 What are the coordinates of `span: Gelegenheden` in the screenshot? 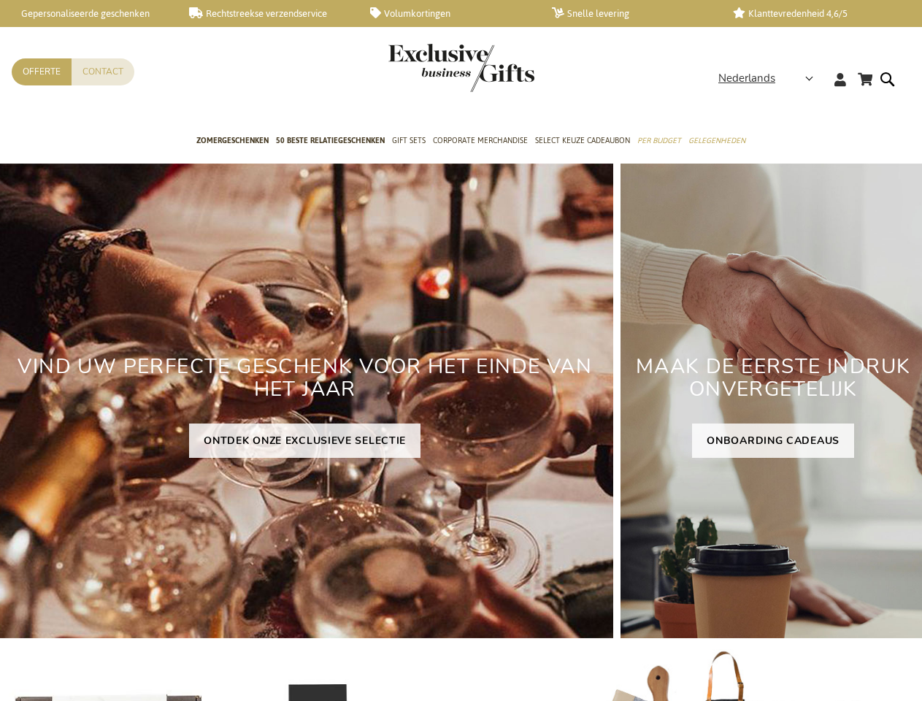 It's located at (717, 140).